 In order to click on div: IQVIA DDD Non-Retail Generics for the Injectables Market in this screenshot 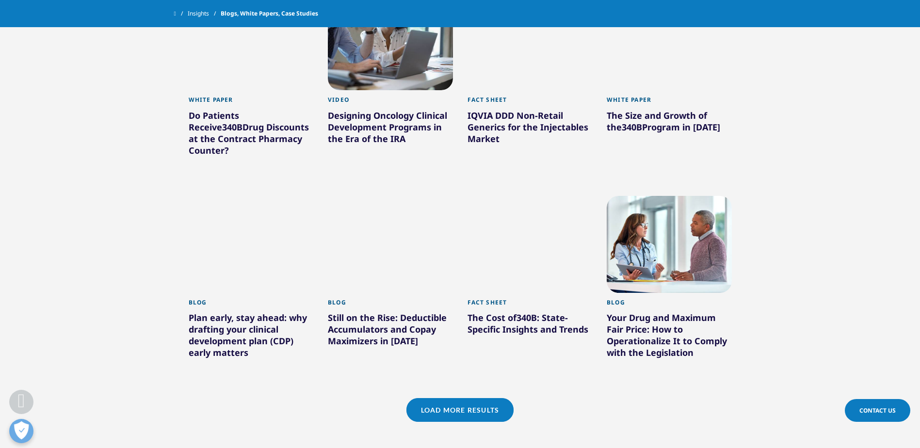, I will do `click(530, 129)`.